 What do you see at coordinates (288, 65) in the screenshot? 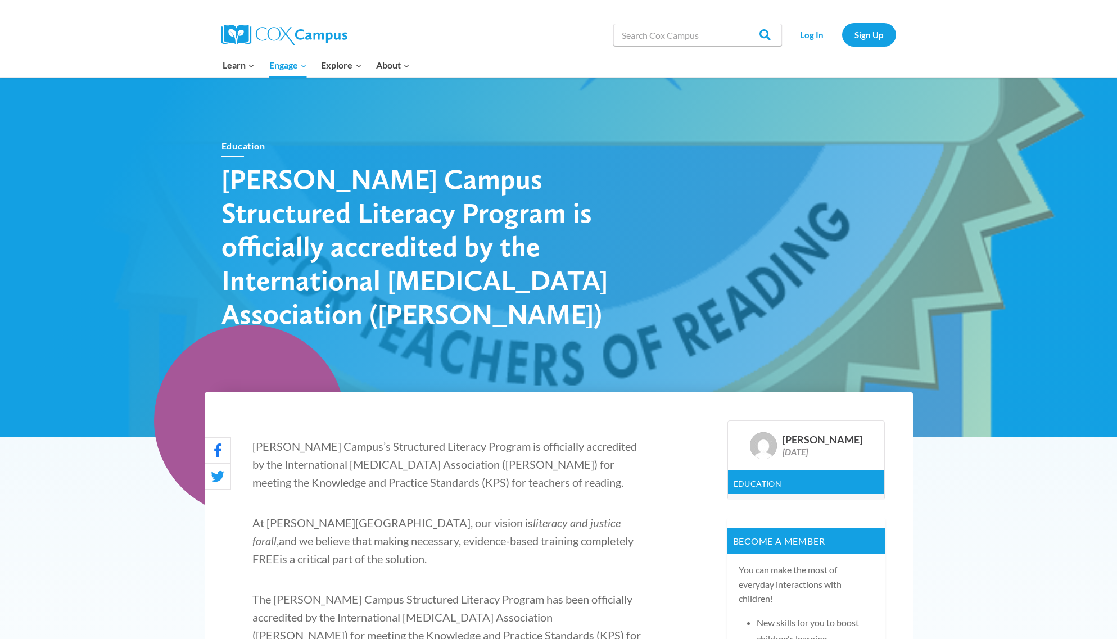
I see `span: Engage` at bounding box center [288, 65].